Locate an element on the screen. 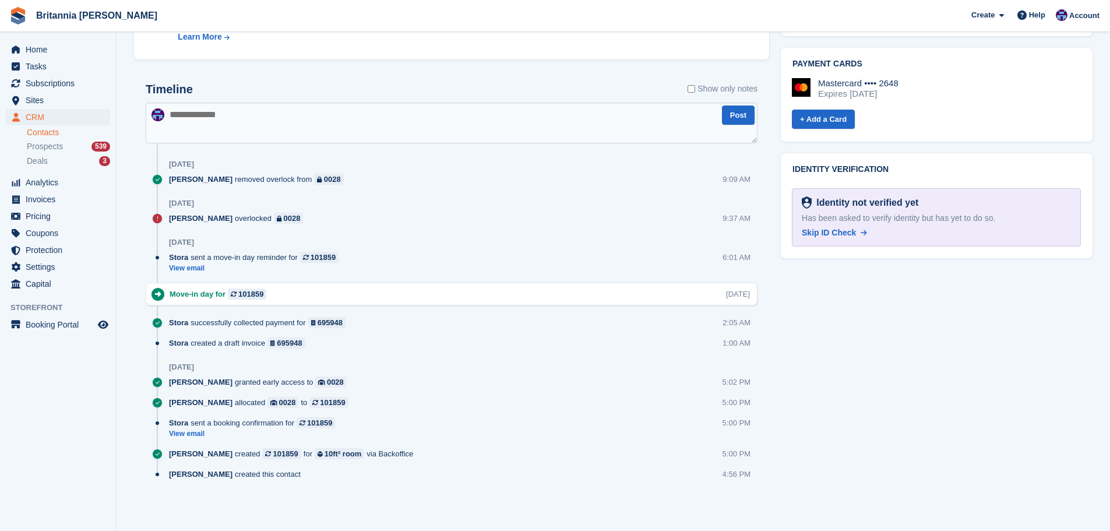  span: Pricing is located at coordinates (61, 216).